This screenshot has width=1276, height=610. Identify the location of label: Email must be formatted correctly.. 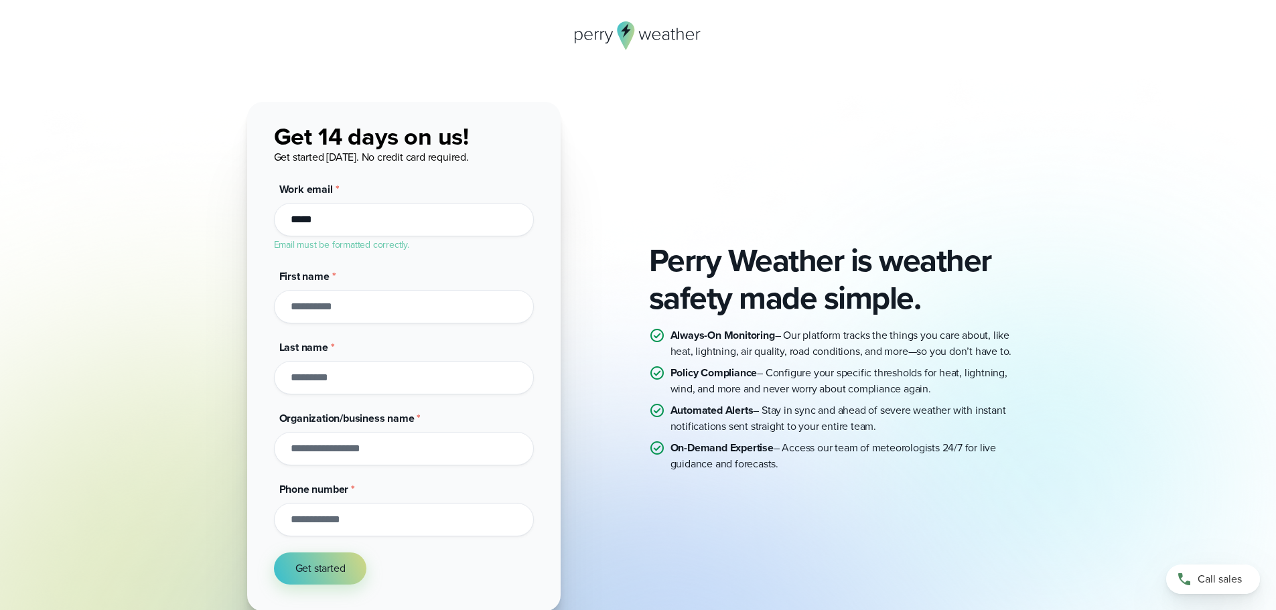
(342, 244).